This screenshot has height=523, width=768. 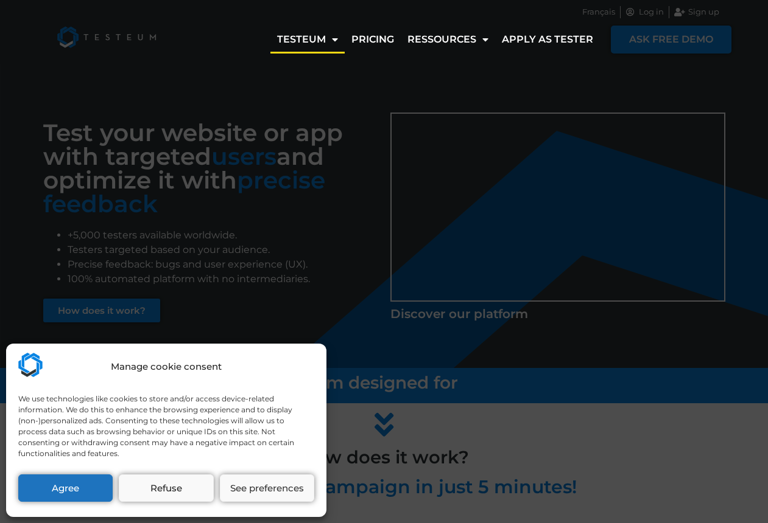 What do you see at coordinates (373, 40) in the screenshot?
I see `a: Pricing` at bounding box center [373, 40].